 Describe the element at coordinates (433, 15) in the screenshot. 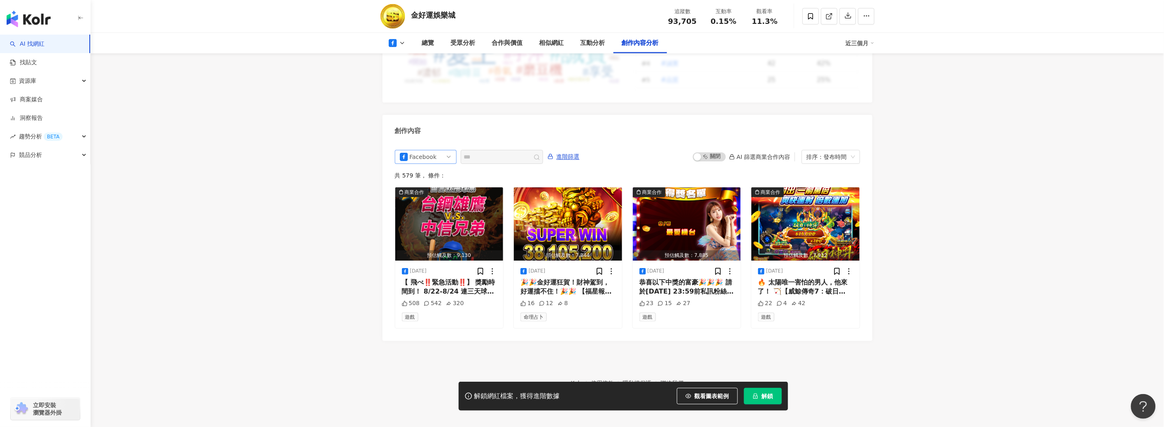

I see `div: 金好運娛樂城` at that location.